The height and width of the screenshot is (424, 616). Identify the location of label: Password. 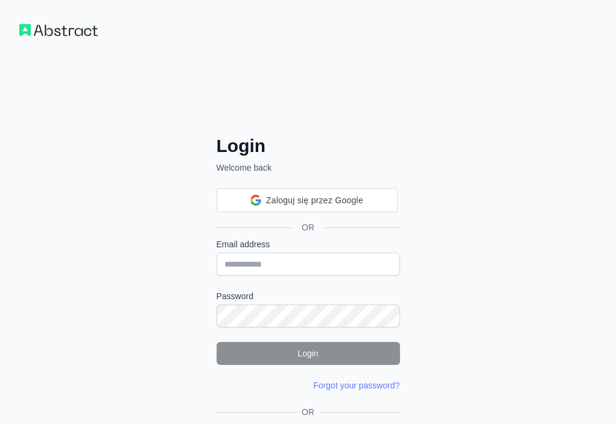
(308, 296).